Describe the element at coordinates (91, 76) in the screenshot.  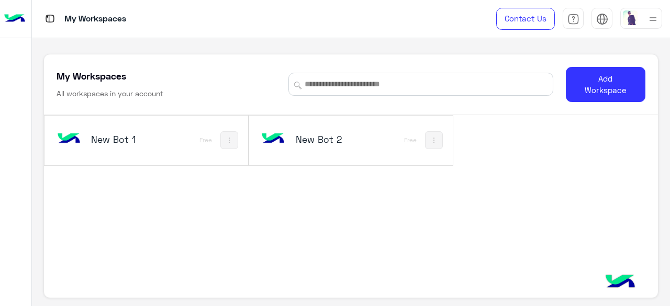
I see `h5: My Workspaces` at that location.